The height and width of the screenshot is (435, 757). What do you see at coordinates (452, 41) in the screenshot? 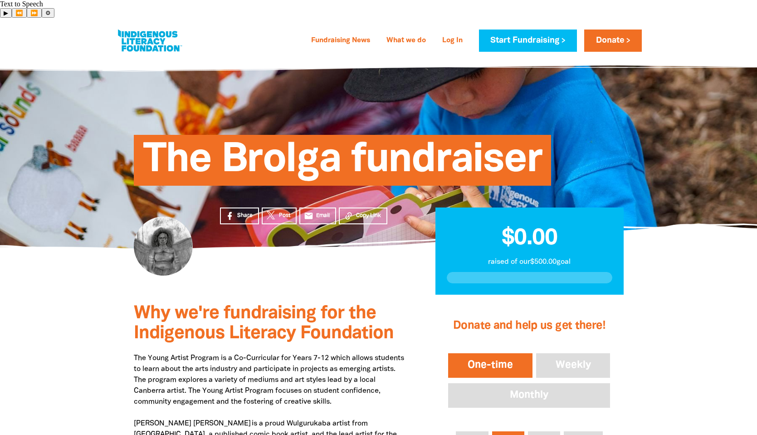
I see `a: Log In` at bounding box center [452, 41].